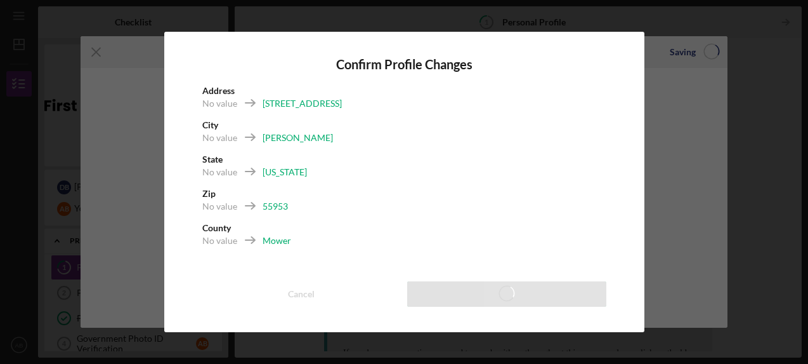  Describe the element at coordinates (213, 159) in the screenshot. I see `b: State` at that location.